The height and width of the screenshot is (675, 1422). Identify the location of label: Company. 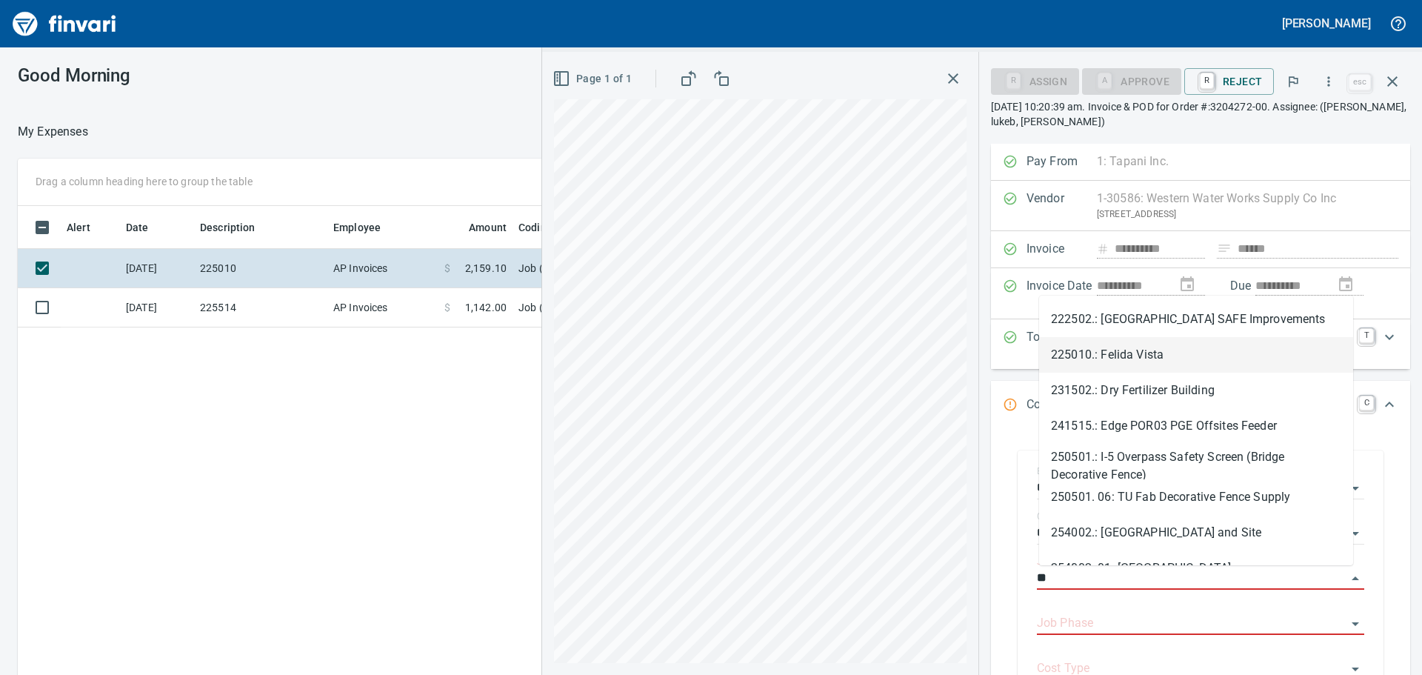
(1056, 516).